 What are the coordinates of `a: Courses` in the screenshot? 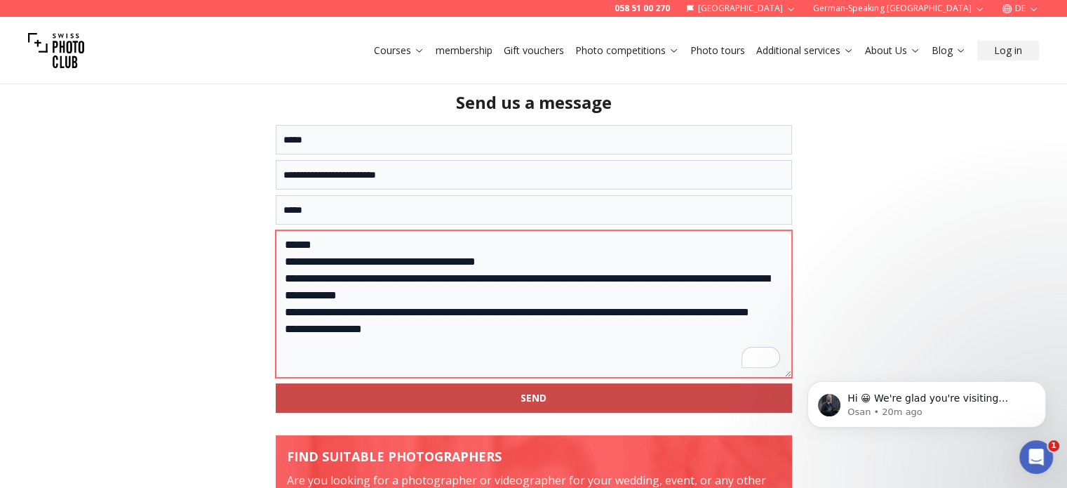 It's located at (399, 51).